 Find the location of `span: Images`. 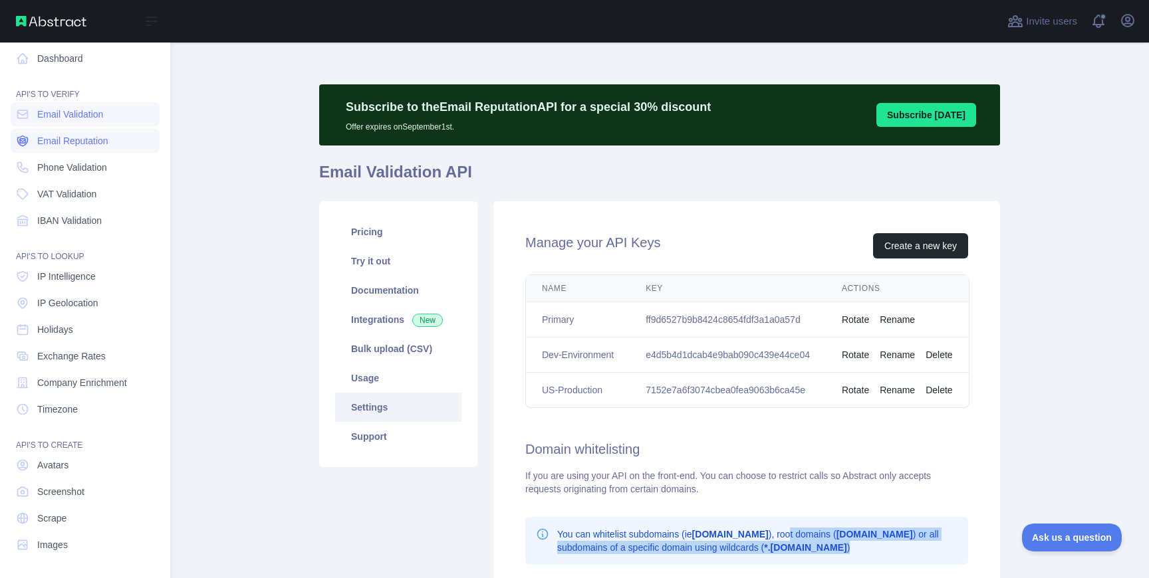

span: Images is located at coordinates (53, 545).